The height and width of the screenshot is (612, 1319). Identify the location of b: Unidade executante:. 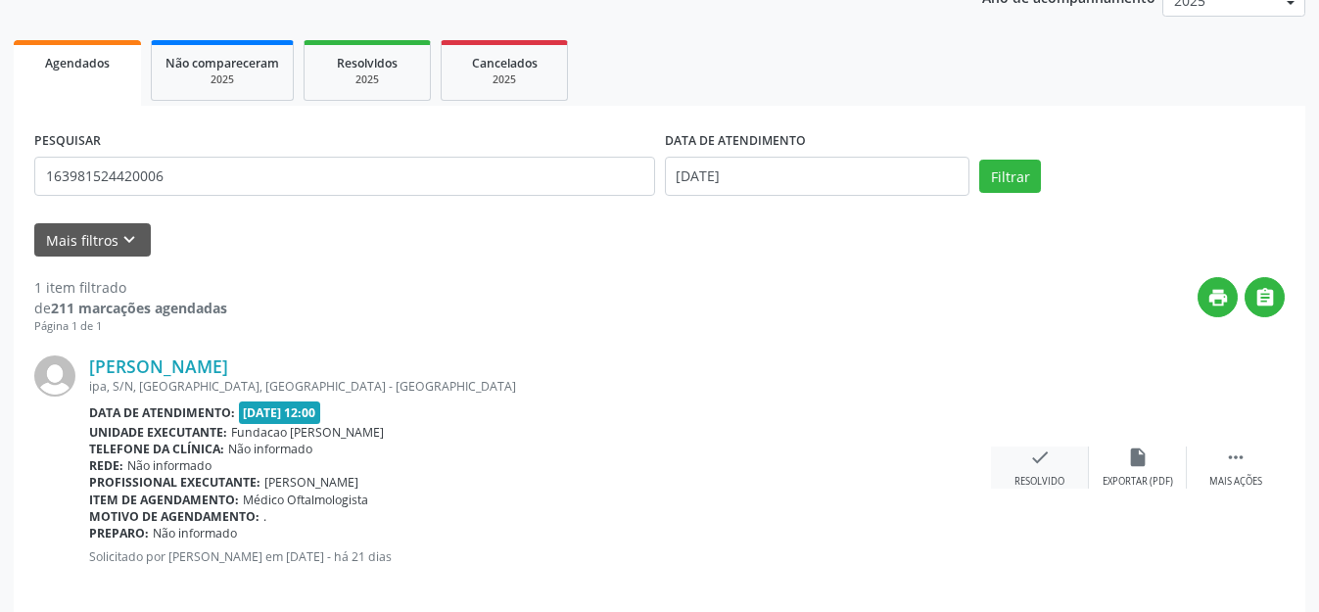
(158, 432).